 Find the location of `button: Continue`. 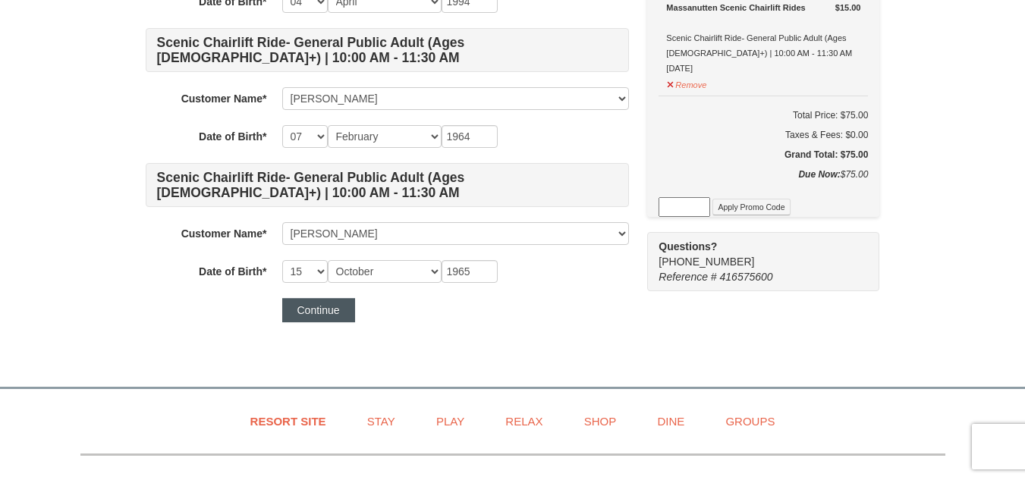

button: Continue is located at coordinates (319, 310).